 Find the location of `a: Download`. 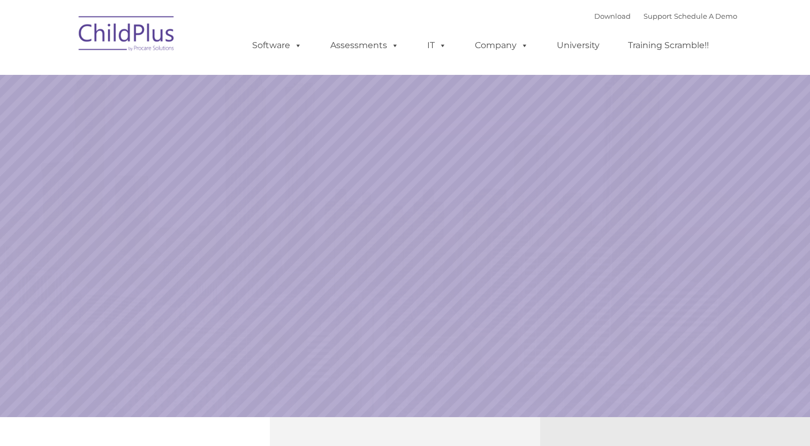

a: Download is located at coordinates (612, 16).